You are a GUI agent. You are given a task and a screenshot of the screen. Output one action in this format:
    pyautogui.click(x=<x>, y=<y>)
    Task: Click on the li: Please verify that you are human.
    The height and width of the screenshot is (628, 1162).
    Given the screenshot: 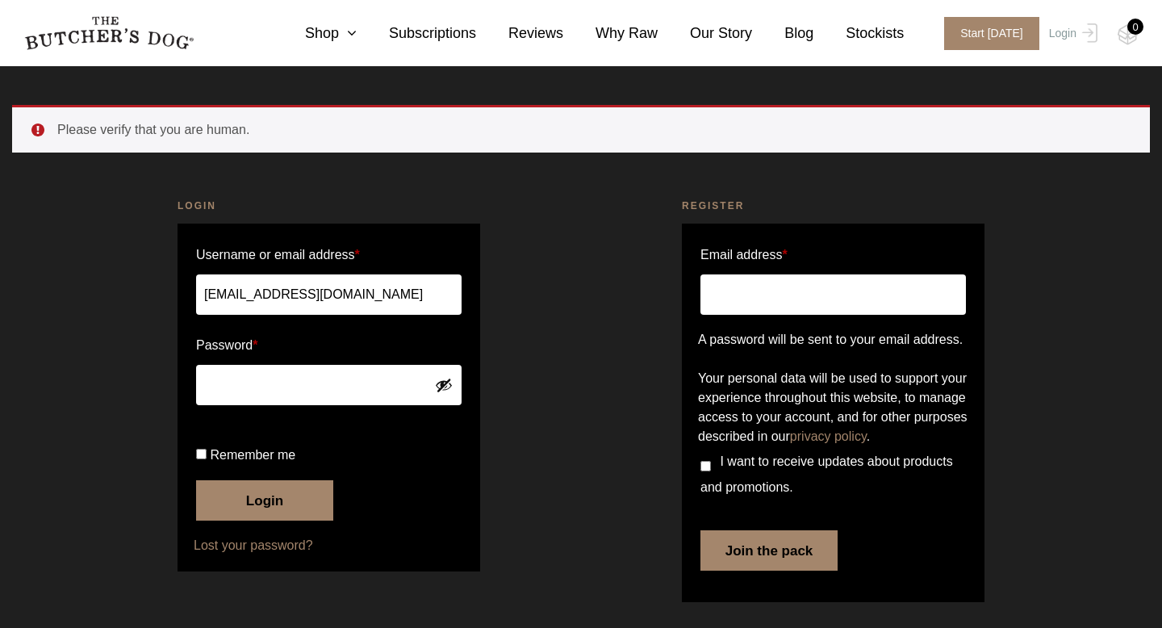 What is the action you would take?
    pyautogui.click(x=591, y=130)
    